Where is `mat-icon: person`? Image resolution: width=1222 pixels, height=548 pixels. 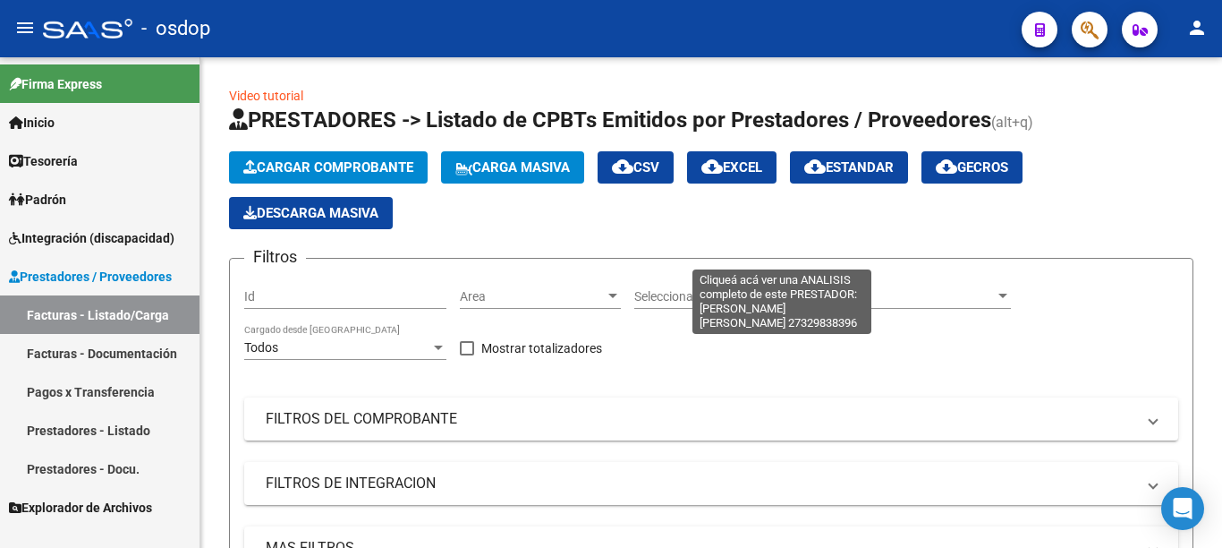
mat-icon: person is located at coordinates (1197, 28).